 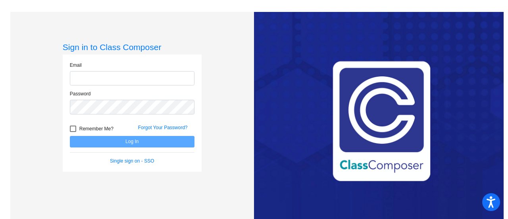 I want to click on label: Email, so click(x=76, y=65).